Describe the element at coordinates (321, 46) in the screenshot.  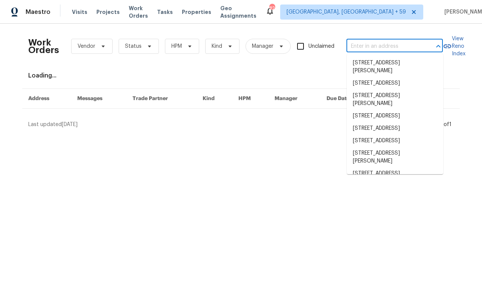
I see `span: Unclaimed` at that location.